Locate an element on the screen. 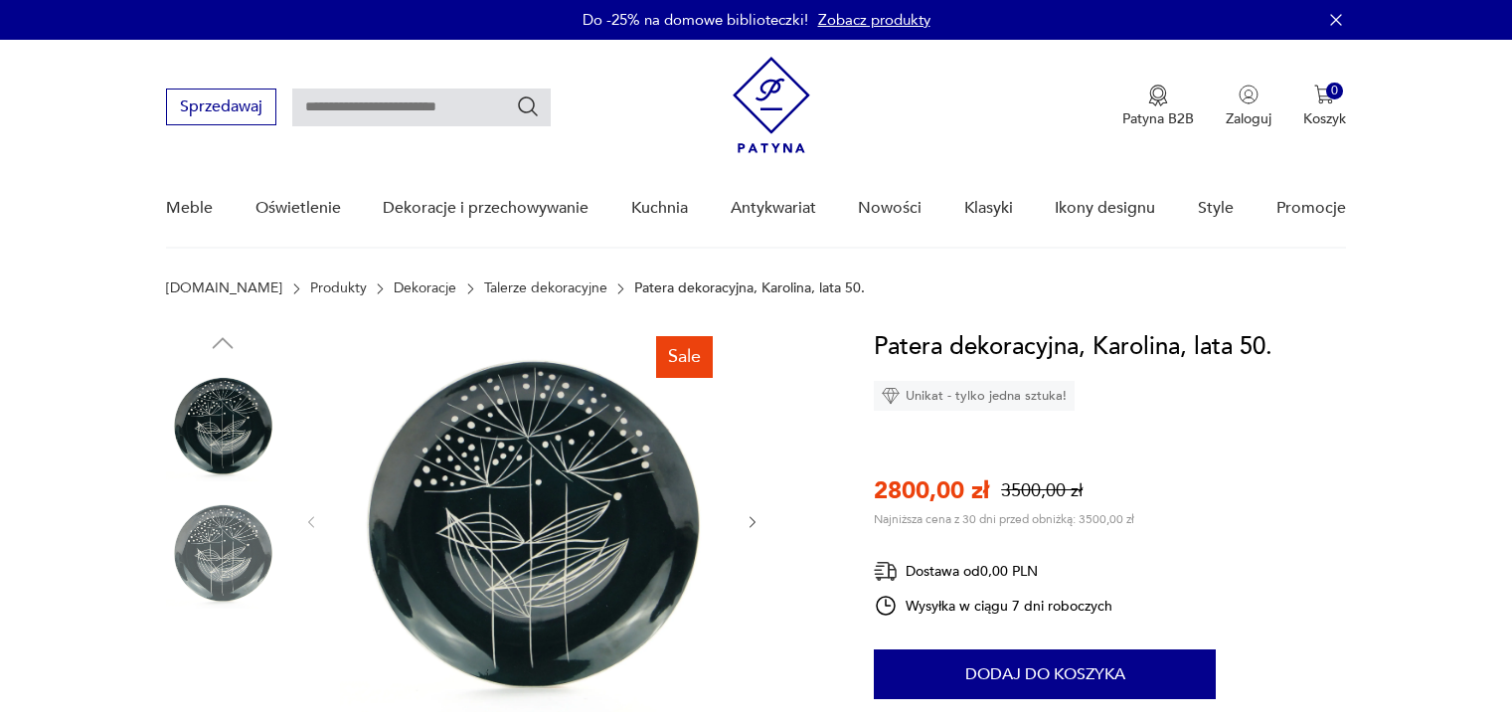  div: Sale is located at coordinates (684, 357).